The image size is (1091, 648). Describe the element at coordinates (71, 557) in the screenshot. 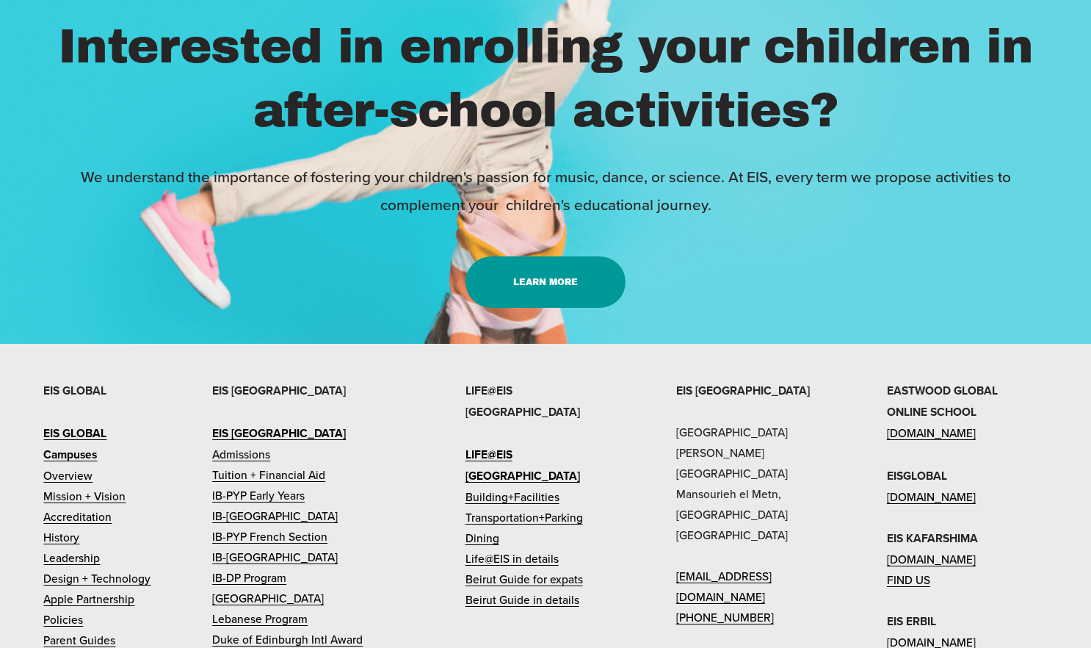

I see `a: Leadership` at that location.